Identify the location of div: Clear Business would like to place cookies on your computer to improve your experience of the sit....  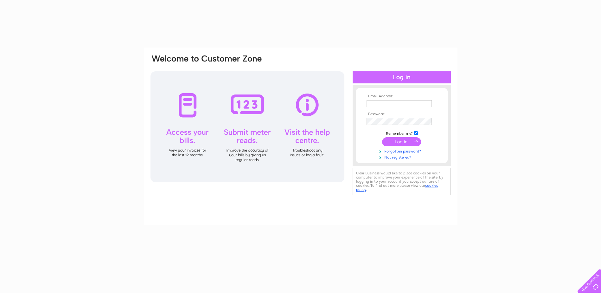
(402, 181).